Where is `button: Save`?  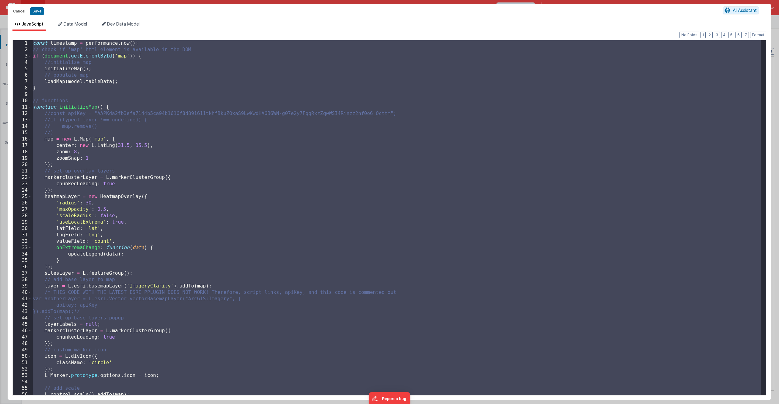
button: Save is located at coordinates (37, 11).